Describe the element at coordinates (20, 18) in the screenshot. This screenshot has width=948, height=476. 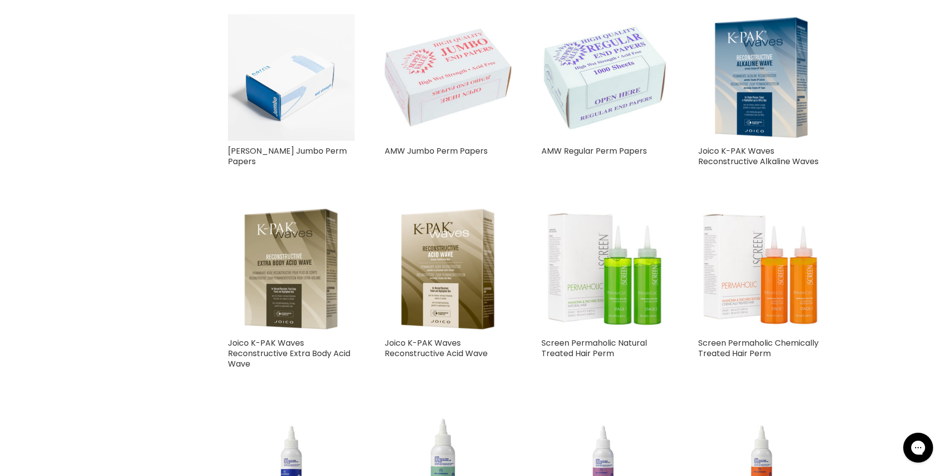
I see `button: Open gorgias live chat` at that location.